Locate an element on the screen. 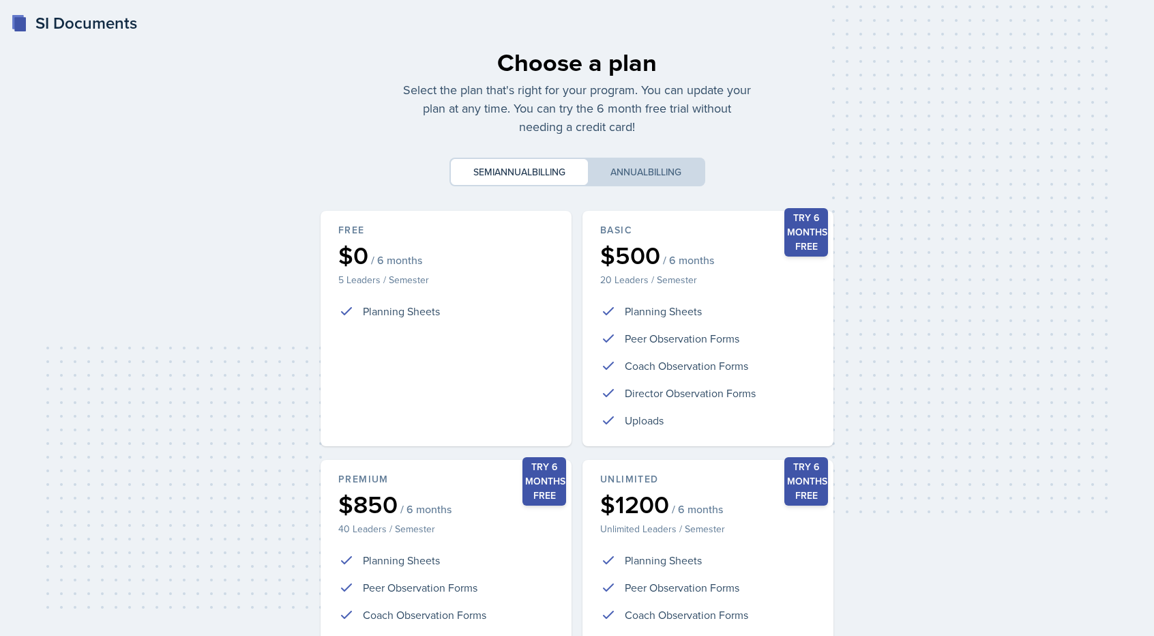 This screenshot has width=1154, height=636. p: Director Observation Forms is located at coordinates (690, 393).